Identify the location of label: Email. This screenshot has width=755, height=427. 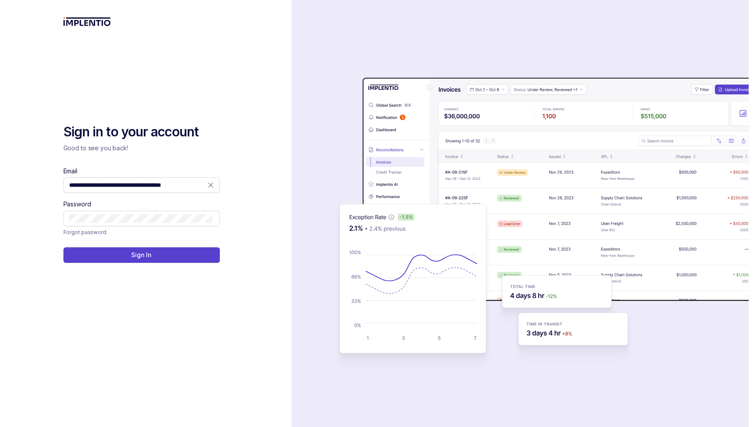
(70, 171).